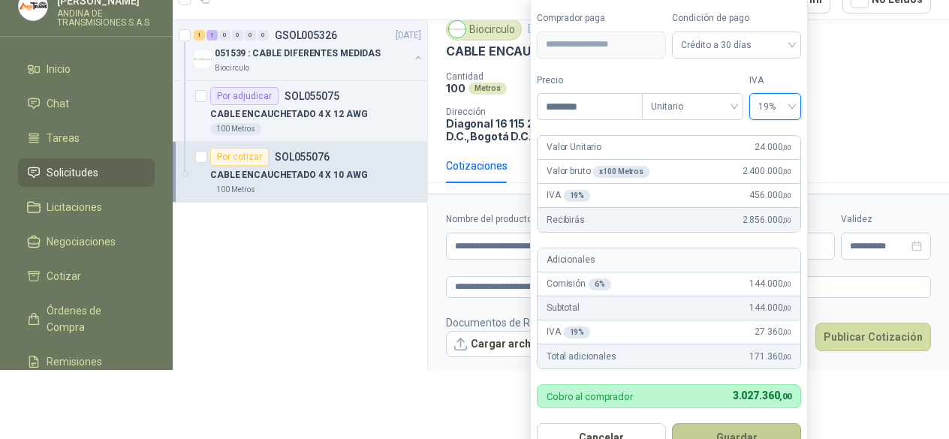 The width and height of the screenshot is (949, 439). What do you see at coordinates (232, 68) in the screenshot?
I see `p: Biocirculo` at bounding box center [232, 68].